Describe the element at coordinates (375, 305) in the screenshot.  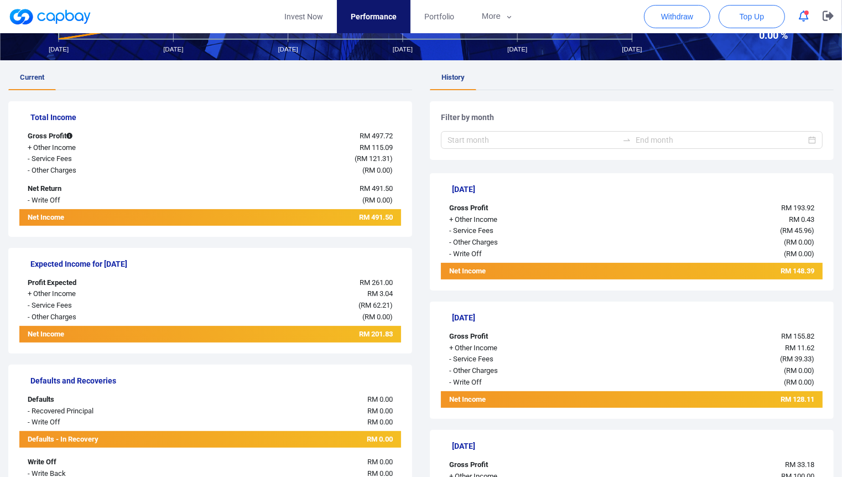
I see `span: RM 62.21` at that location.